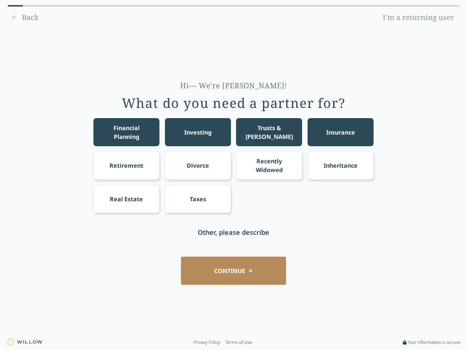 The image size is (467, 350). What do you see at coordinates (233, 232) in the screenshot?
I see `div: Other, please describe` at bounding box center [233, 232].